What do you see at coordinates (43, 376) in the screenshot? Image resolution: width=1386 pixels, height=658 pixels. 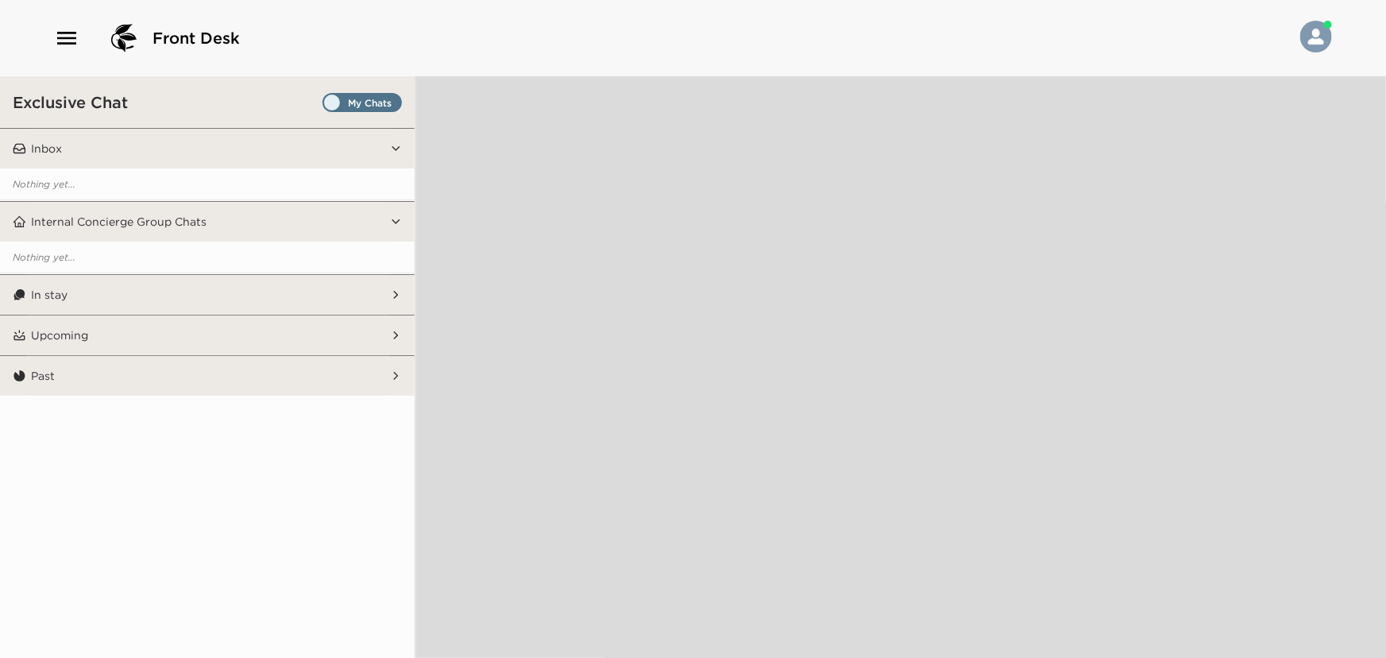 I see `p: Past` at bounding box center [43, 376].